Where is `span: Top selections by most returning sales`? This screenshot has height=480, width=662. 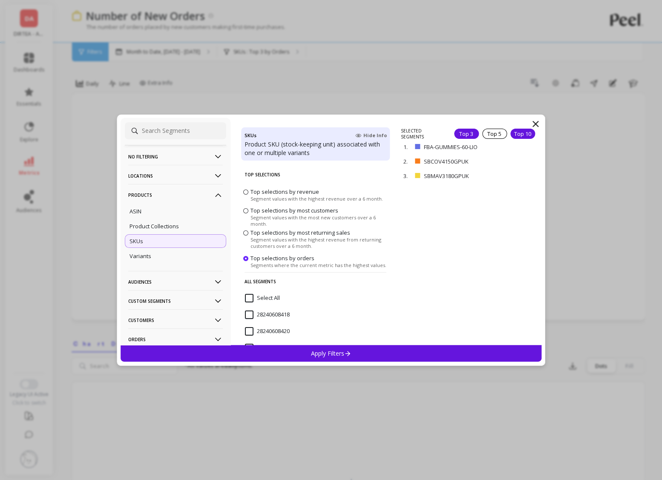
span: Top selections by most returning sales is located at coordinates (300, 233).